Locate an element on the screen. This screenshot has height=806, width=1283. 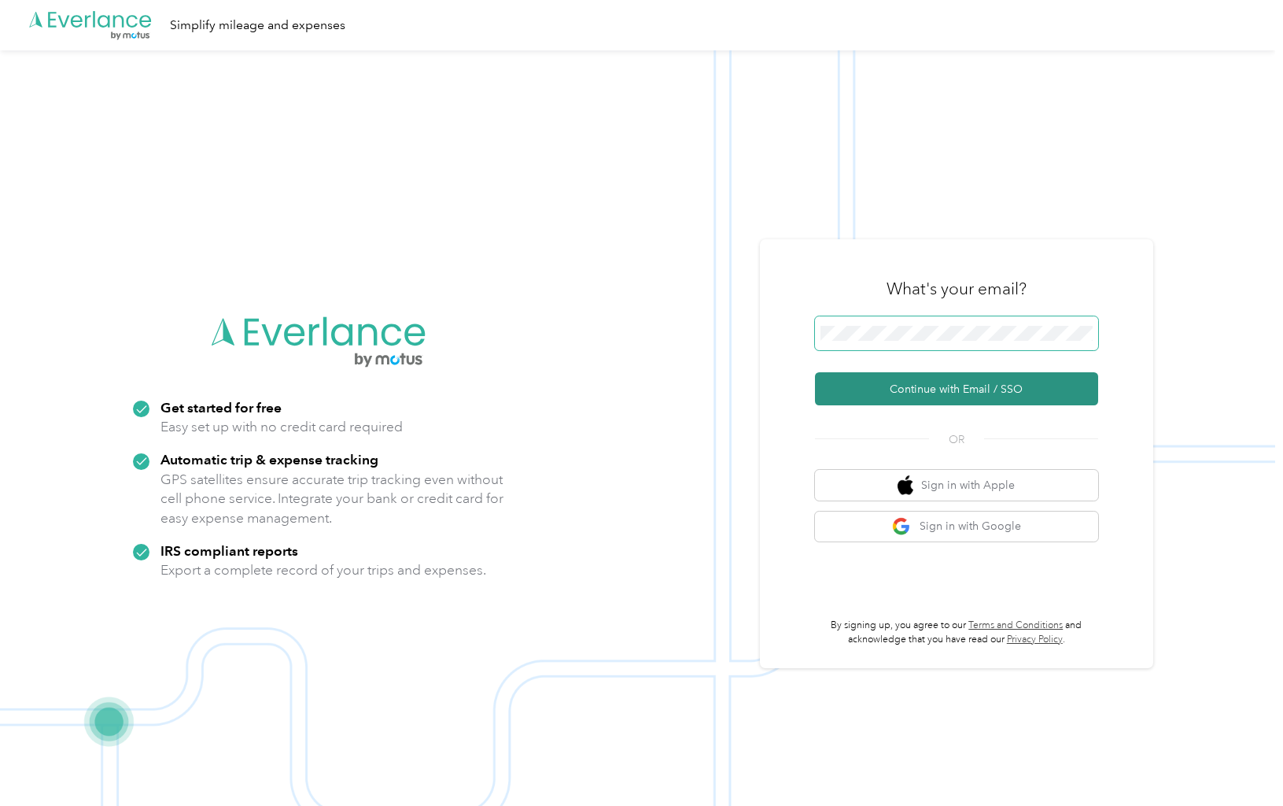
img: apple logo is located at coordinates (906, 485).